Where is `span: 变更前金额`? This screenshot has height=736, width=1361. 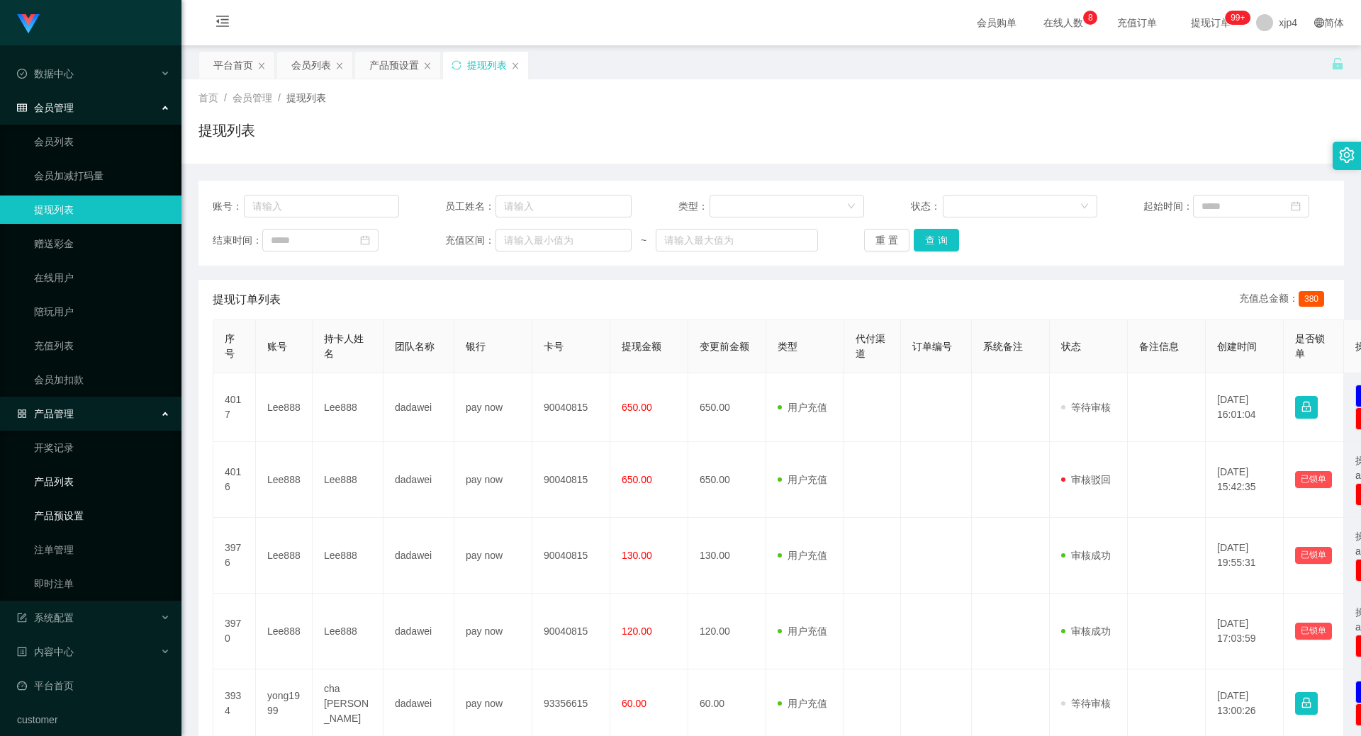
span: 变更前金额 is located at coordinates (724, 347).